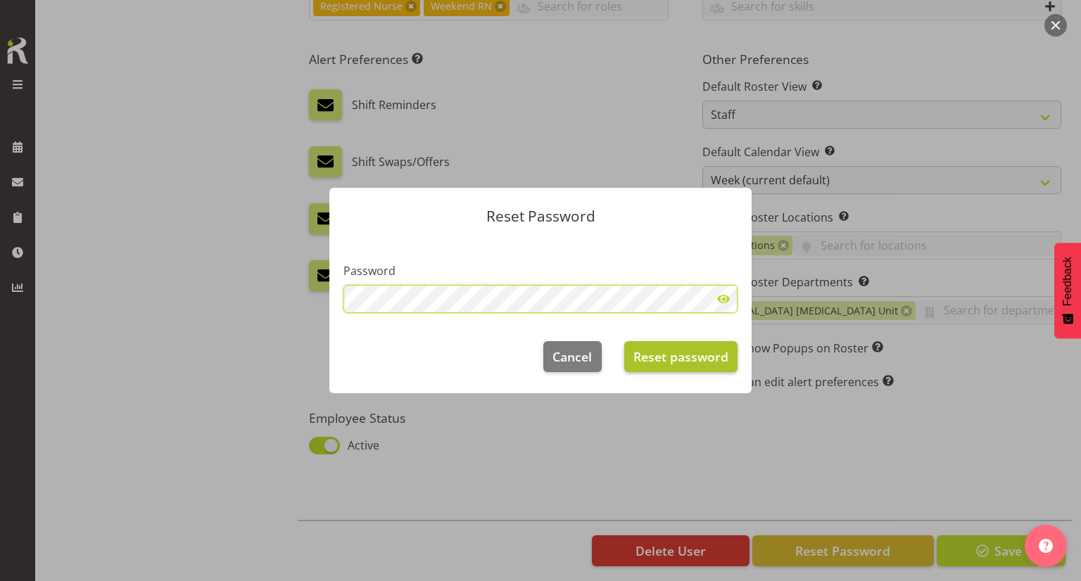  I want to click on button: Cancel, so click(572, 357).